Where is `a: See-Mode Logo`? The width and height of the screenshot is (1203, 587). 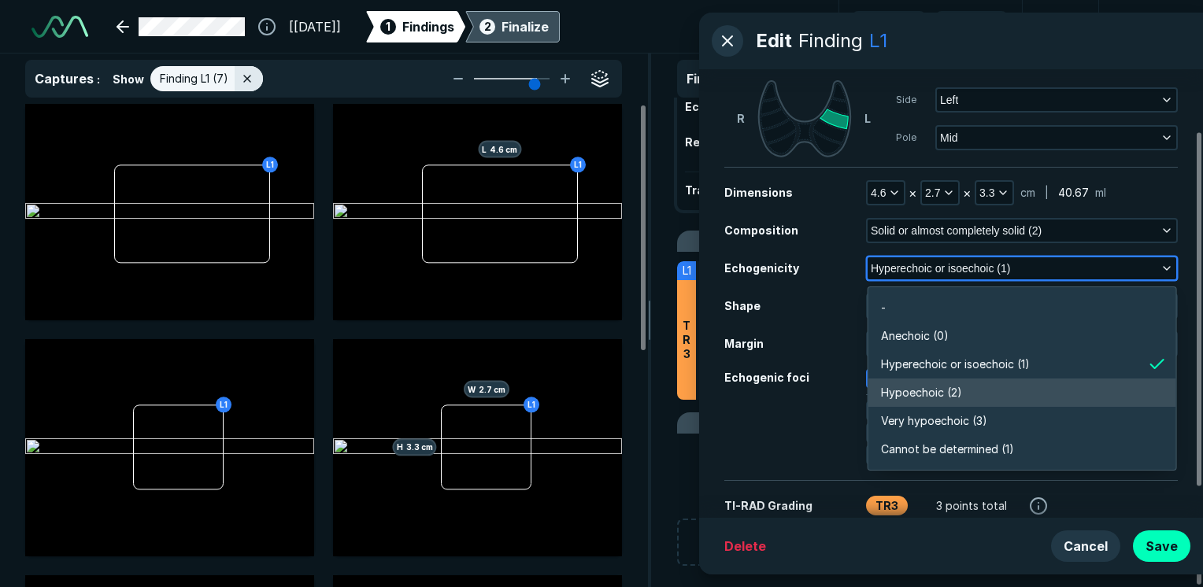
a: See-Mode Logo is located at coordinates (60, 27).